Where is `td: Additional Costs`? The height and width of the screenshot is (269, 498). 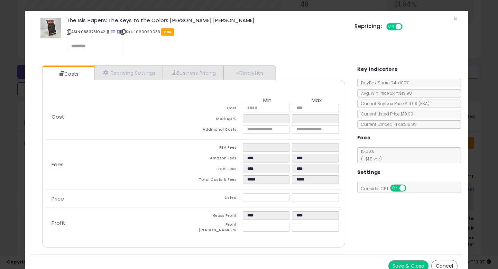
td: Additional Costs is located at coordinates (218, 130).